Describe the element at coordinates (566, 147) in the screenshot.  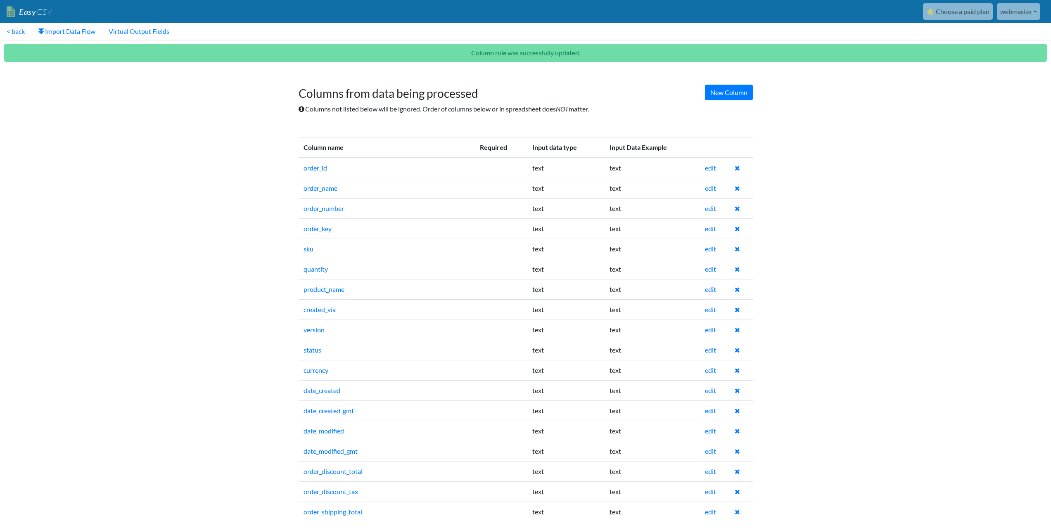
I see `th: Input data type` at that location.